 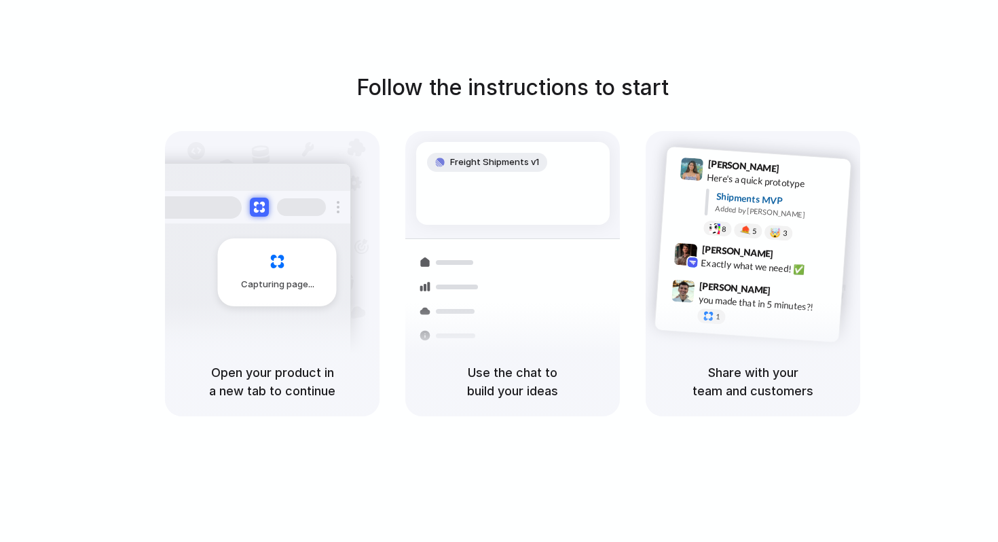 I want to click on span: 8, so click(x=724, y=229).